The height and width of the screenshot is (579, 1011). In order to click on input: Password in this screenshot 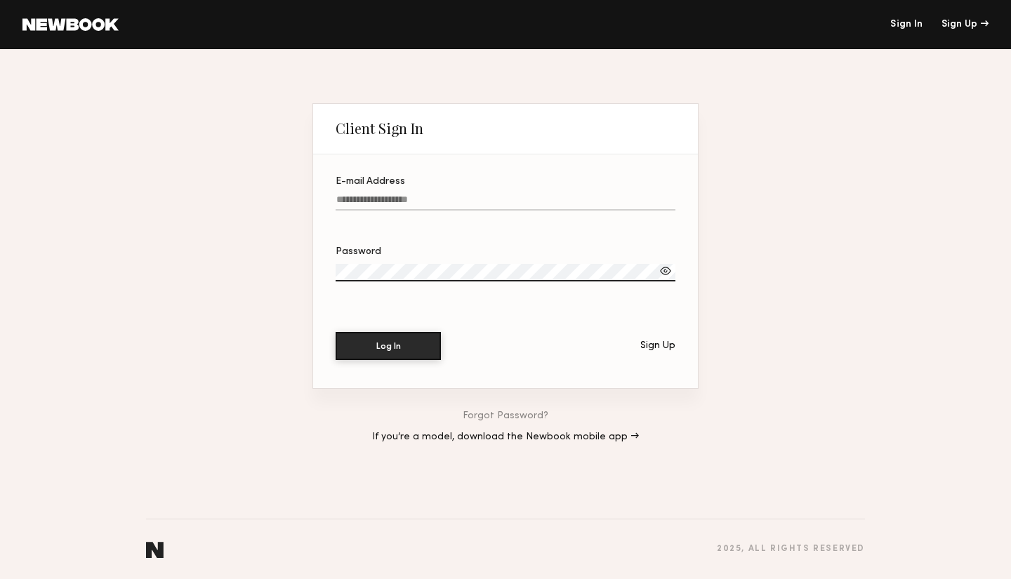, I will do `click(505, 272)`.